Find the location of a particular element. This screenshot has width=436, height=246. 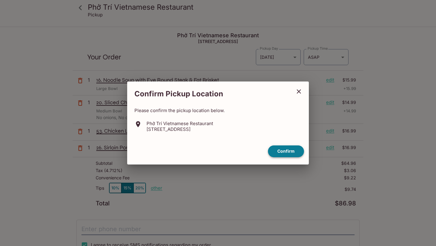

button: confirm is located at coordinates (286, 151).